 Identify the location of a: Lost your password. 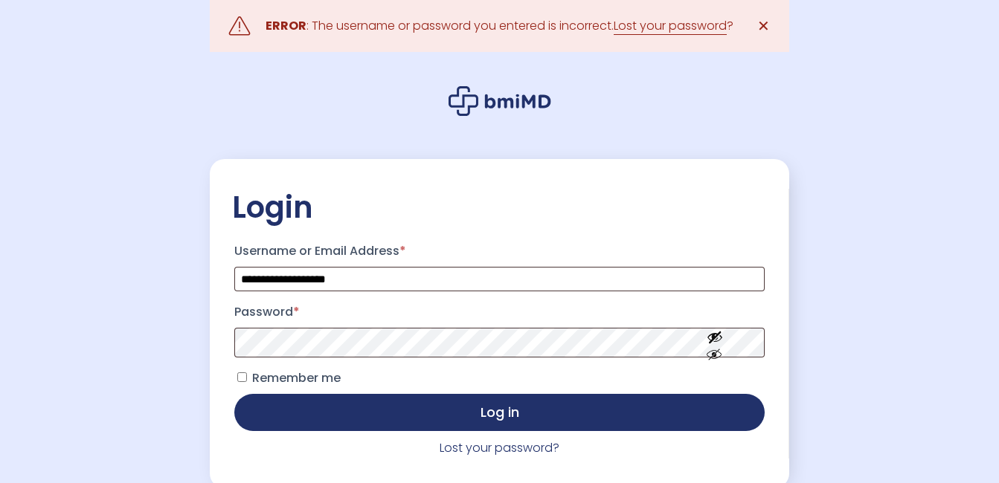
(670, 26).